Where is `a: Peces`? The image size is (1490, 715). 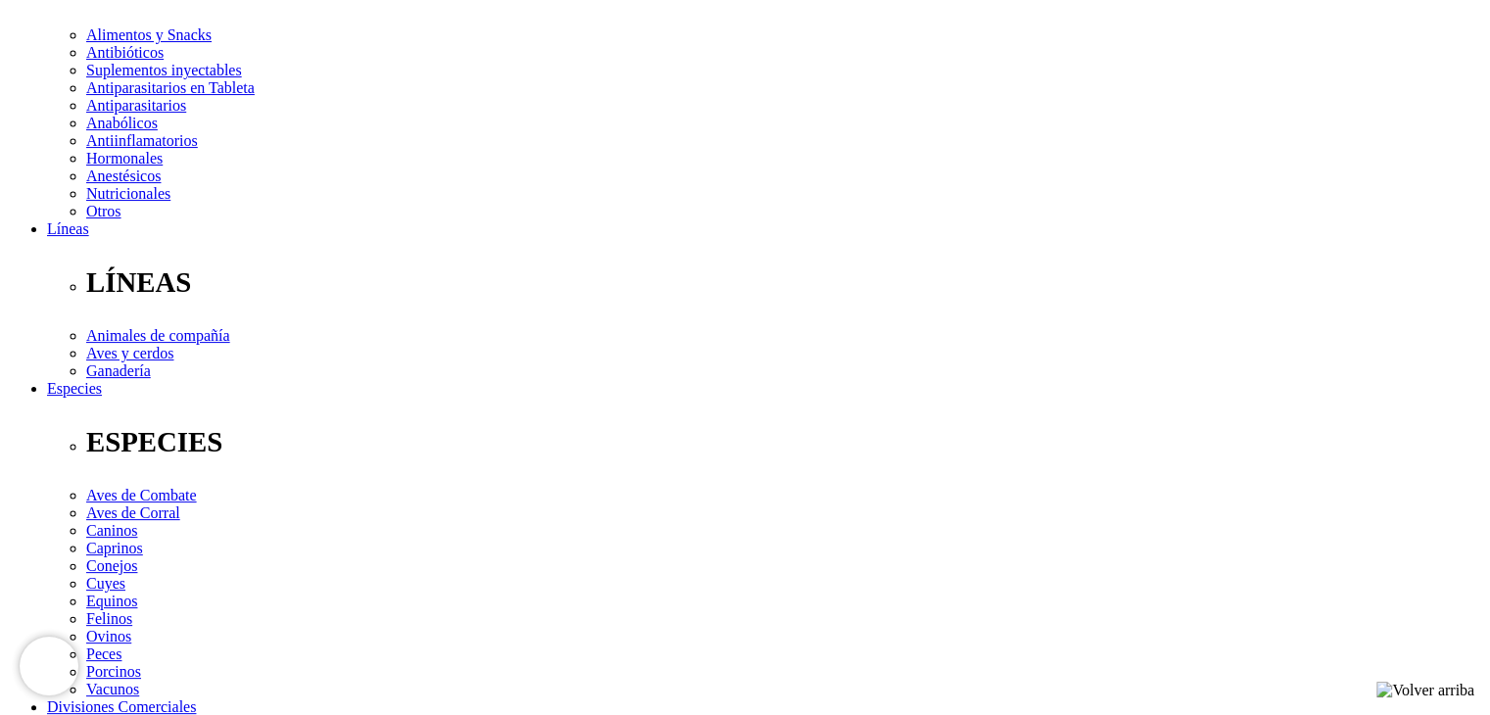 a: Peces is located at coordinates (104, 654).